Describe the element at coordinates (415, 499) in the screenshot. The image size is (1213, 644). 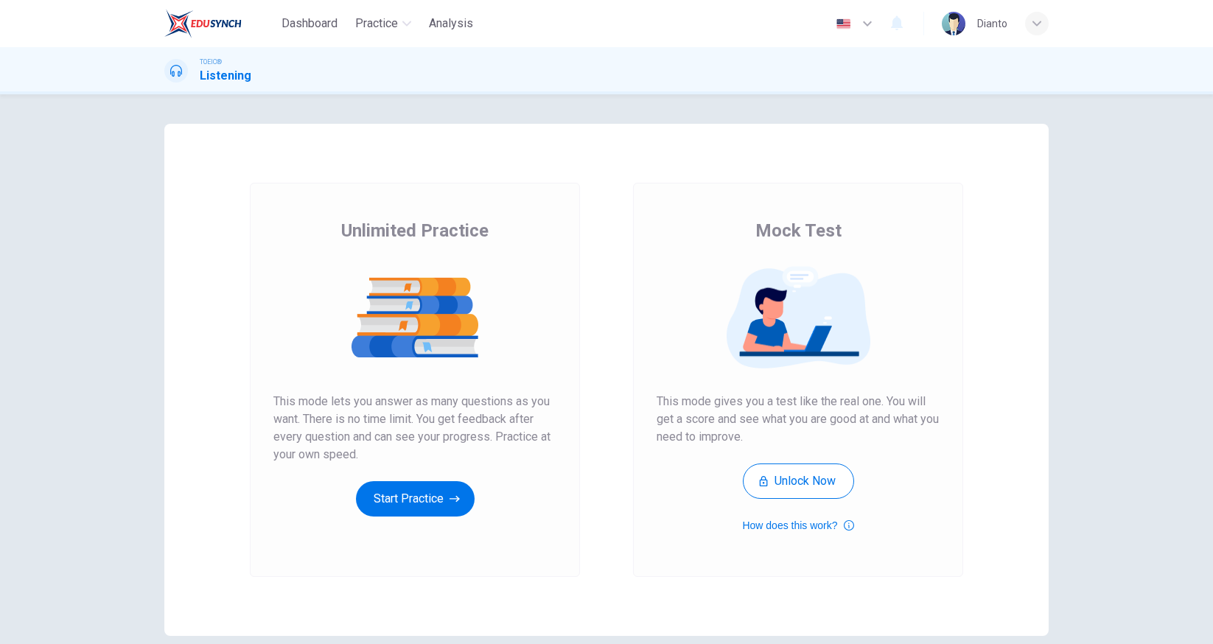
I see `button: Start Practice` at that location.